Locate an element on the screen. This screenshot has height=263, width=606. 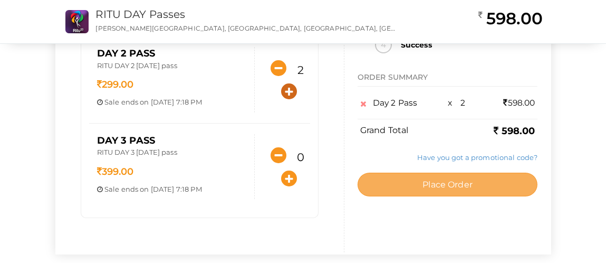
button: Place Order is located at coordinates (448, 184).